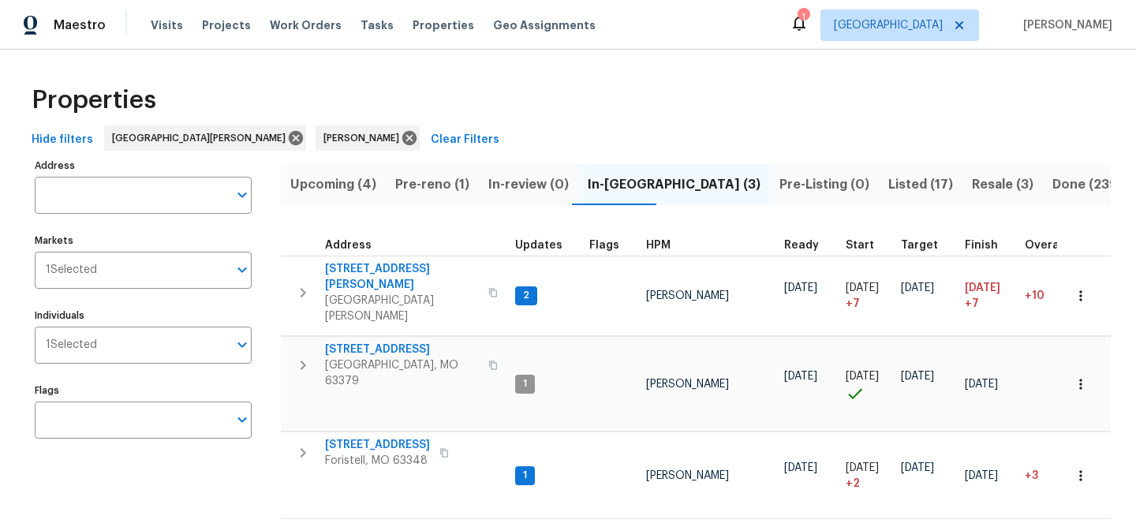 Image resolution: width=1136 pixels, height=527 pixels. I want to click on span: Geo Assignments, so click(544, 25).